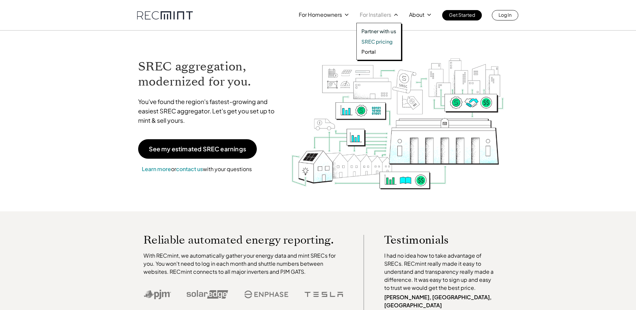  I want to click on a: Log In, so click(505, 15).